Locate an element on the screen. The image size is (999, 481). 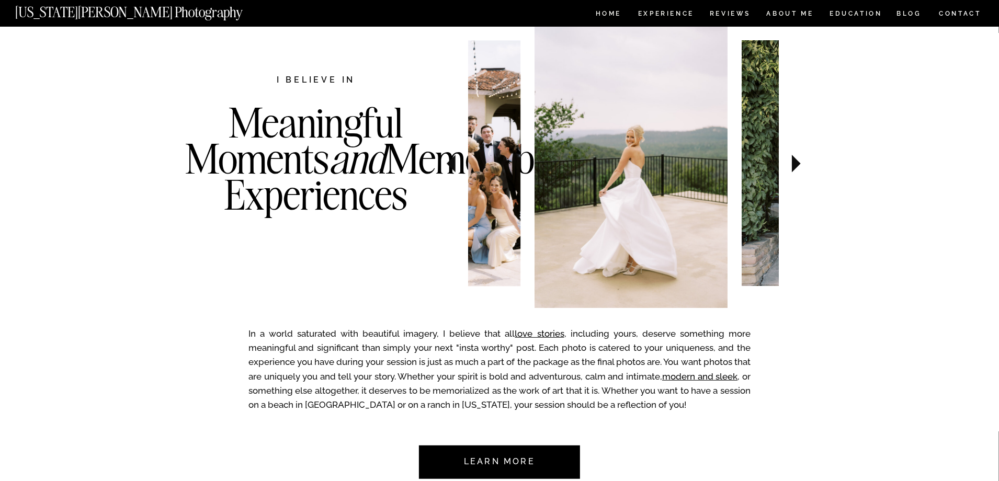
nav: Learn more is located at coordinates (500, 462).